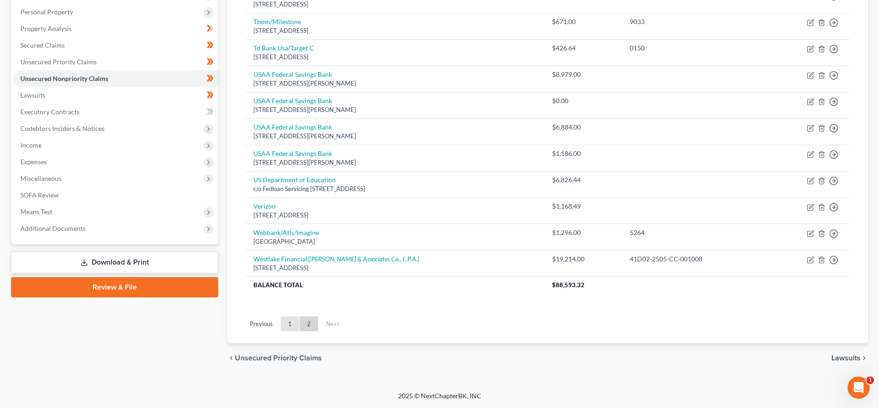  What do you see at coordinates (116, 62) in the screenshot?
I see `a: Unsecured Priority Claims` at bounding box center [116, 62].